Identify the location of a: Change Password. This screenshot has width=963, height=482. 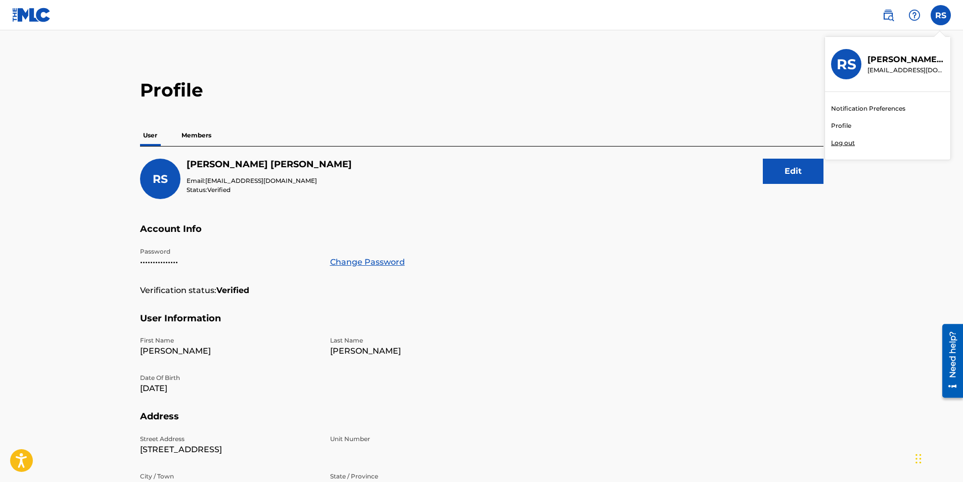
(368, 262).